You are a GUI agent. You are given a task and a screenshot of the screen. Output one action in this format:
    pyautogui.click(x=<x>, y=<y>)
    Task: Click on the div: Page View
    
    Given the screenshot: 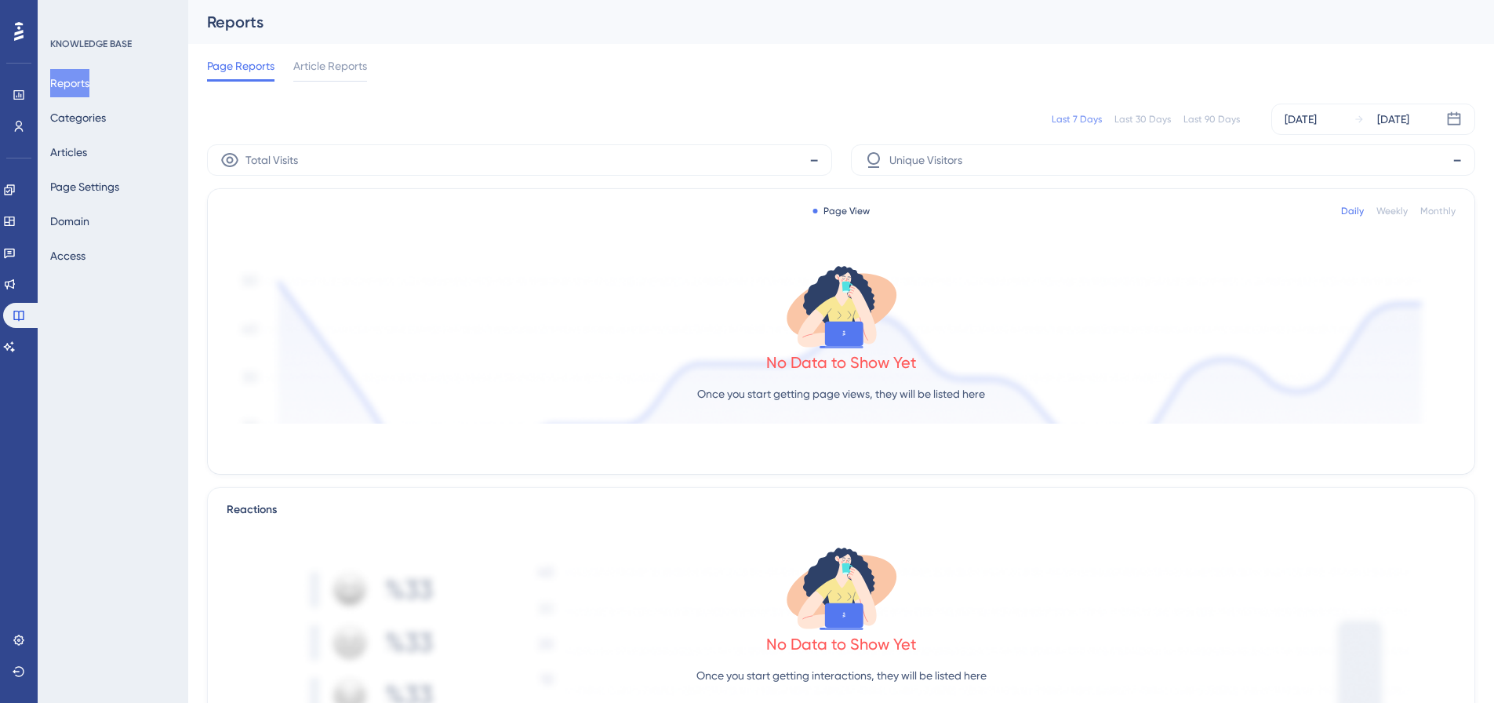 What is the action you would take?
    pyautogui.click(x=841, y=211)
    